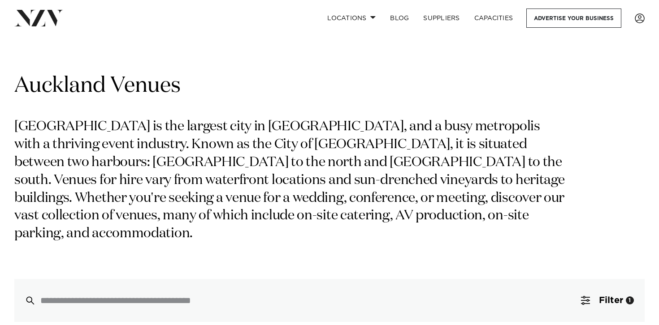 The image size is (659, 325). I want to click on a: Advertise your business, so click(574, 18).